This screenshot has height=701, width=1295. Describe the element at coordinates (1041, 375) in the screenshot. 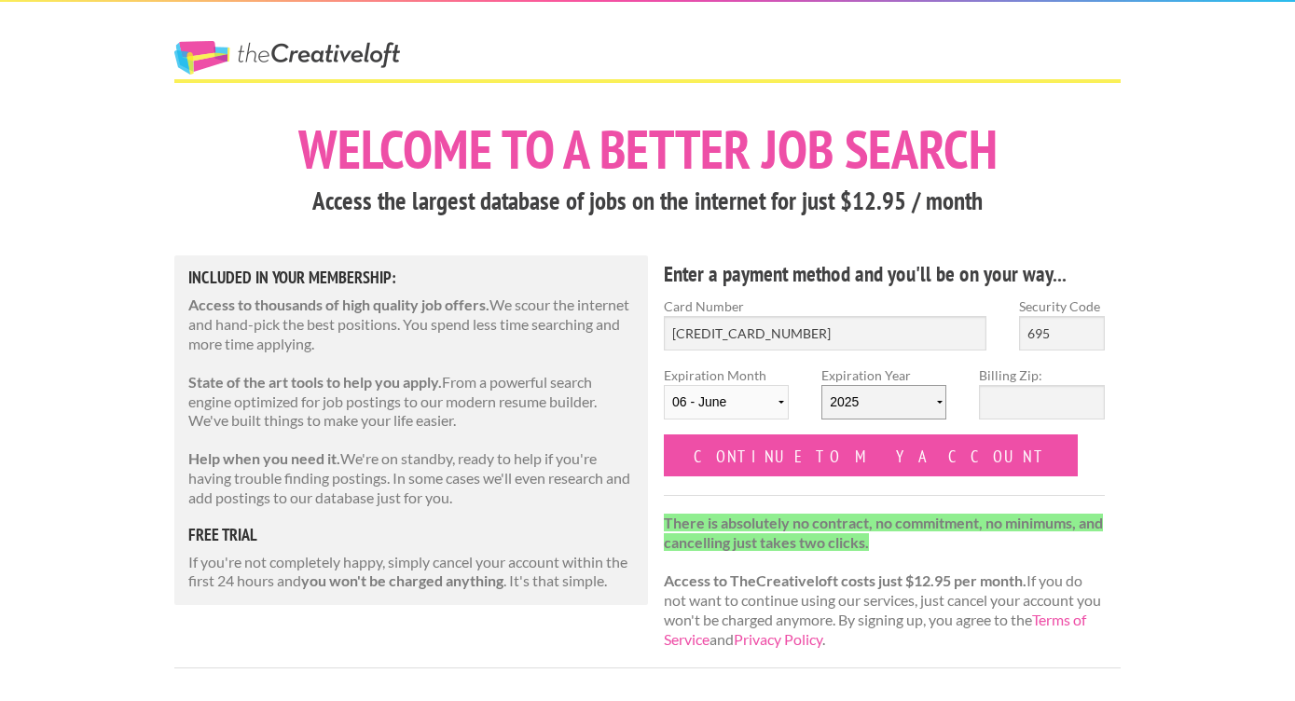

I see `label: Billing Zip:` at that location.